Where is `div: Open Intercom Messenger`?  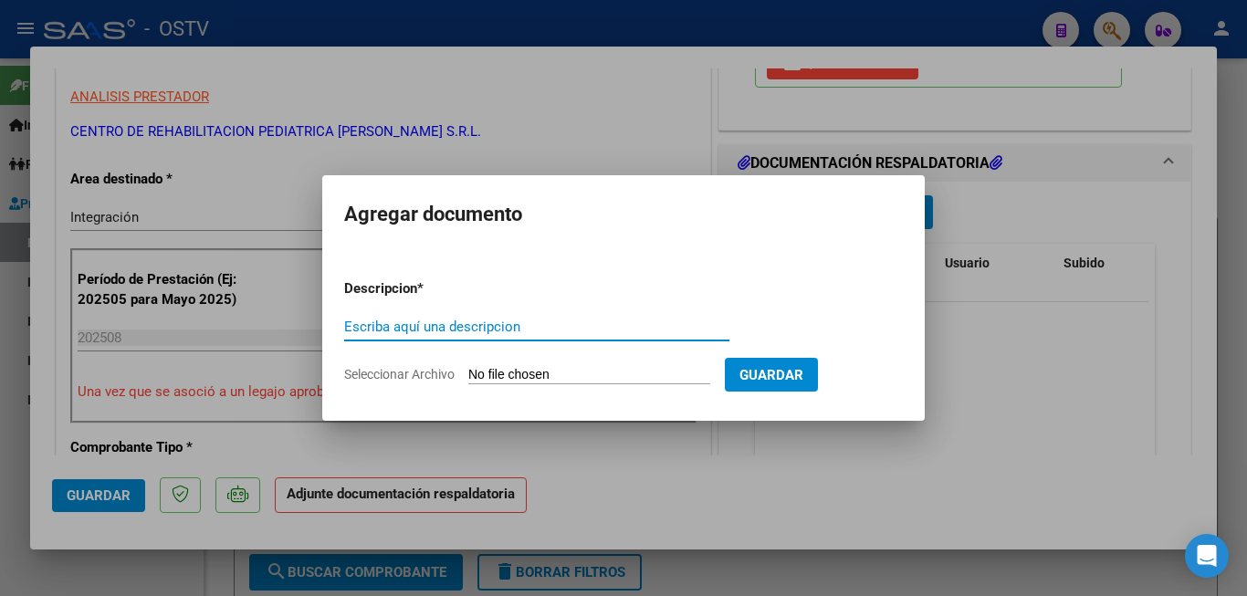
div: Open Intercom Messenger is located at coordinates (1207, 556).